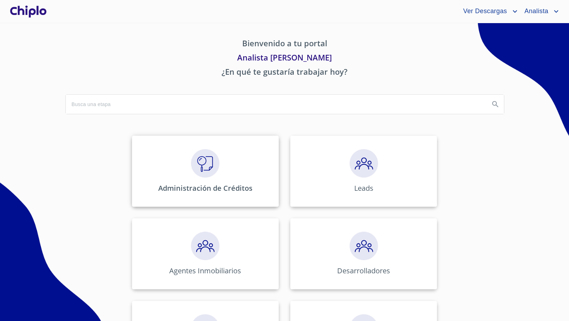 The width and height of the screenshot is (569, 321). Describe the element at coordinates (364, 271) in the screenshot. I see `p: Desarrolladores` at that location.